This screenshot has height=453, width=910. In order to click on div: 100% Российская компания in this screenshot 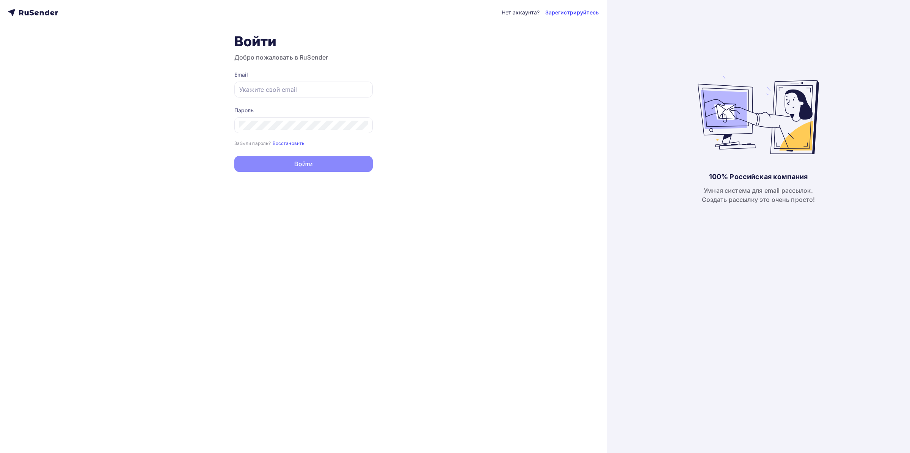, I will do `click(758, 177)`.